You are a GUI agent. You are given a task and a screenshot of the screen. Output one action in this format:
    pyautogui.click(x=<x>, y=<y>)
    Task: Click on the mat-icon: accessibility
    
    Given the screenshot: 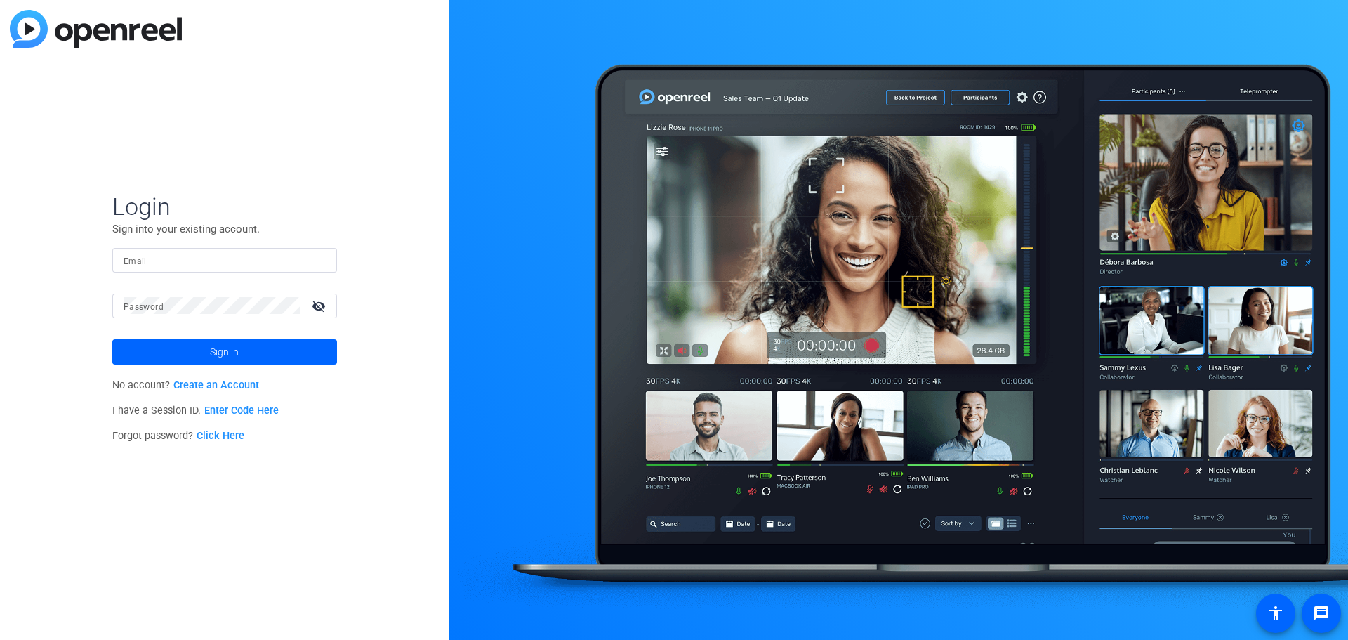 What is the action you would take?
    pyautogui.click(x=1276, y=613)
    